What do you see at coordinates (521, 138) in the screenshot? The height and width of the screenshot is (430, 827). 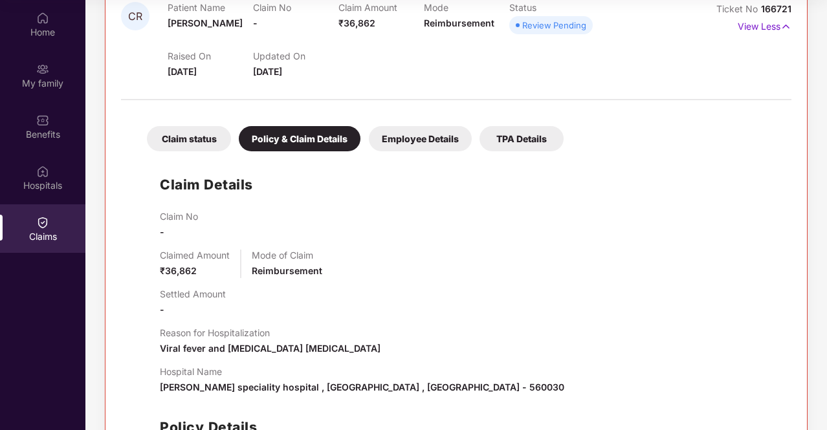 I see `div: TPA Details` at bounding box center [521, 138].